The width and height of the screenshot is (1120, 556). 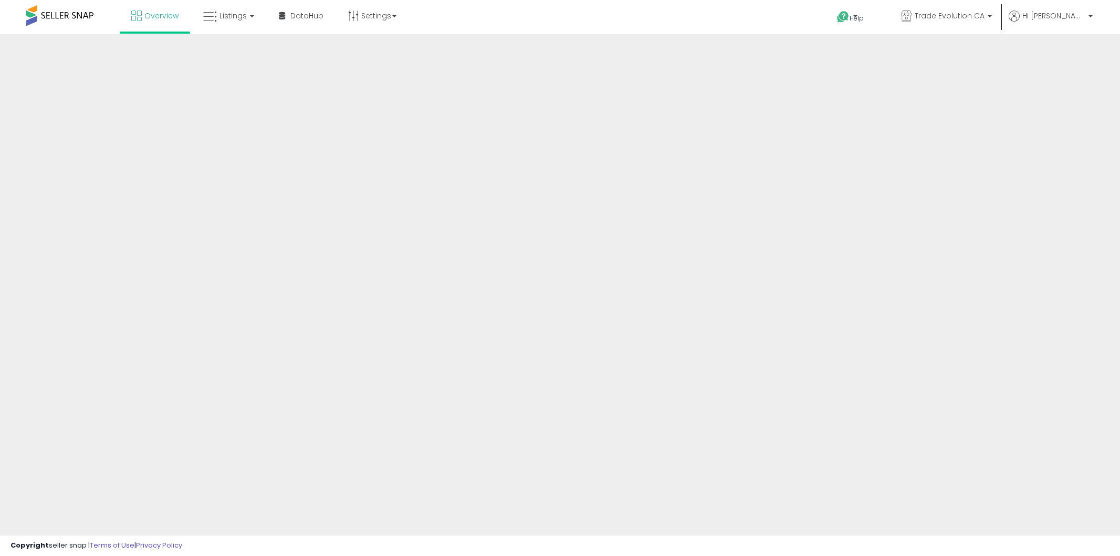 I want to click on span: Listings, so click(x=233, y=16).